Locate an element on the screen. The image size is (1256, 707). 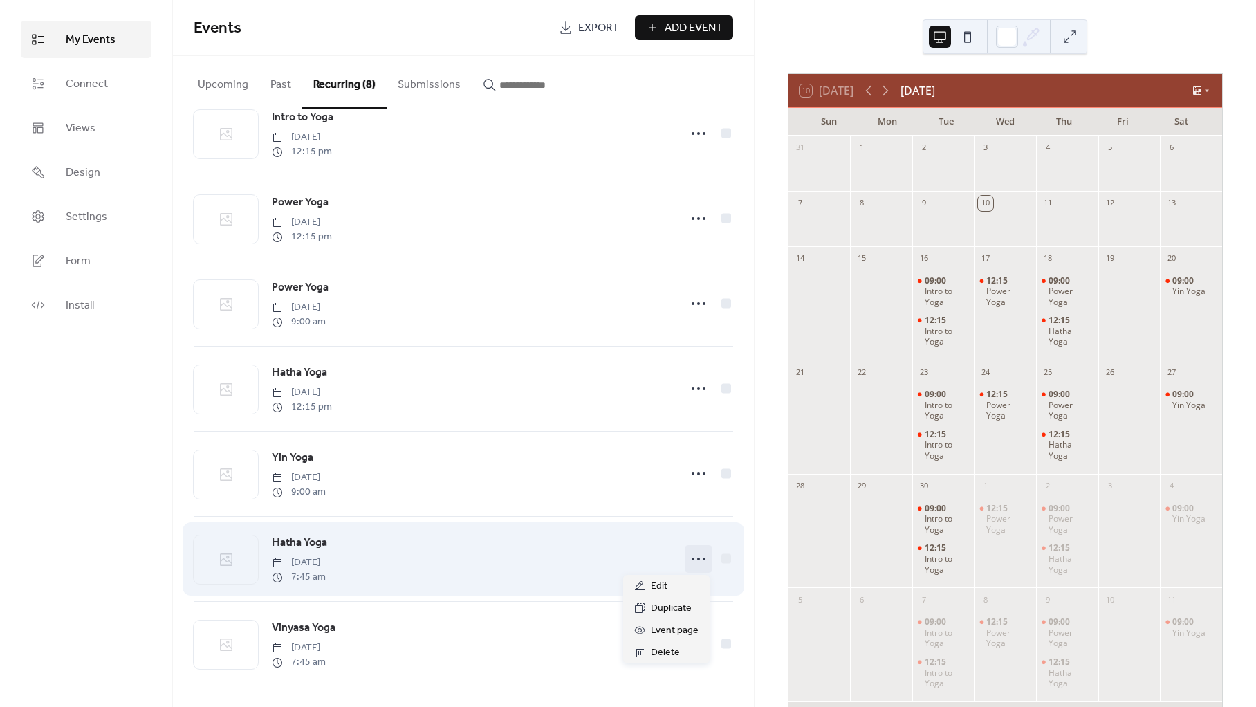
div: 5 is located at coordinates (1110, 148).